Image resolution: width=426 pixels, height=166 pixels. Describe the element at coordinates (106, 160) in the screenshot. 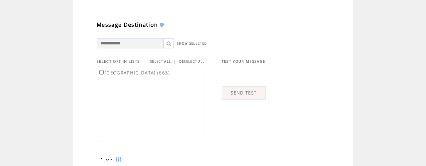

I see `span: Show filters` at that location.